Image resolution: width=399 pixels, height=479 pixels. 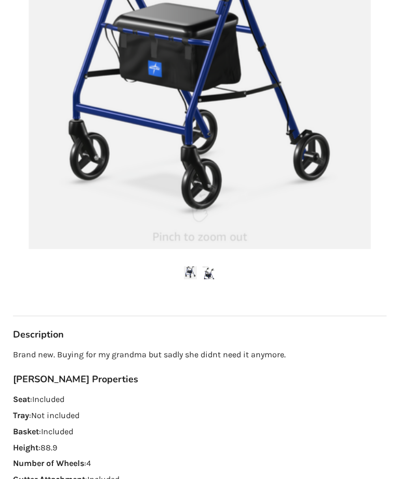 What do you see at coordinates (48, 463) in the screenshot?
I see `strong: Number of Wheels` at bounding box center [48, 463].